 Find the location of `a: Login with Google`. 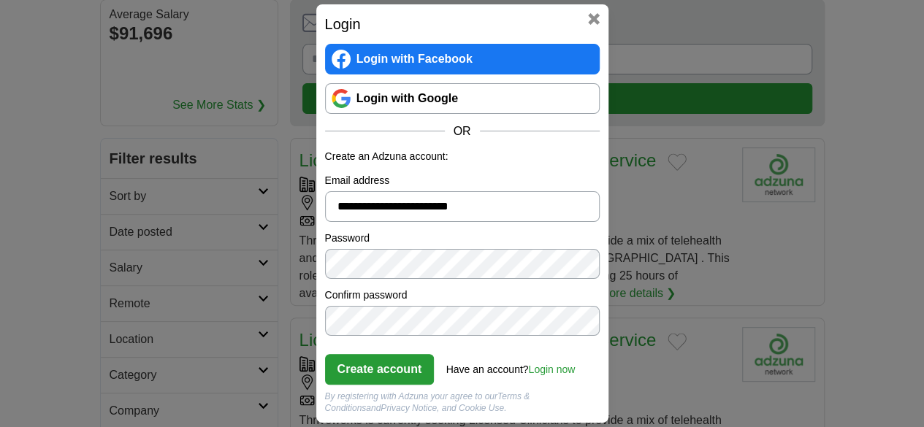

a: Login with Google is located at coordinates (462, 99).